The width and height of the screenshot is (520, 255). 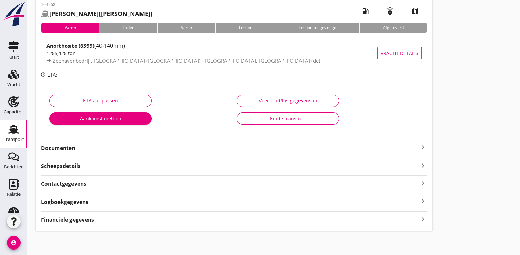 What do you see at coordinates (288, 101) in the screenshot?
I see `button: Voer laad/los gegevens in` at bounding box center [288, 101].